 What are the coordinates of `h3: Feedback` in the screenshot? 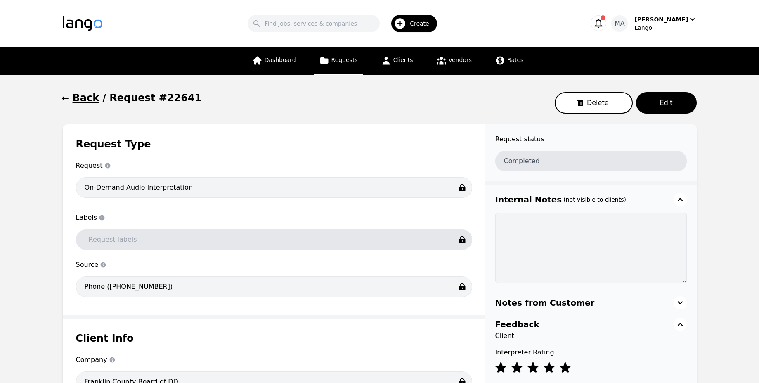 It's located at (517, 324).